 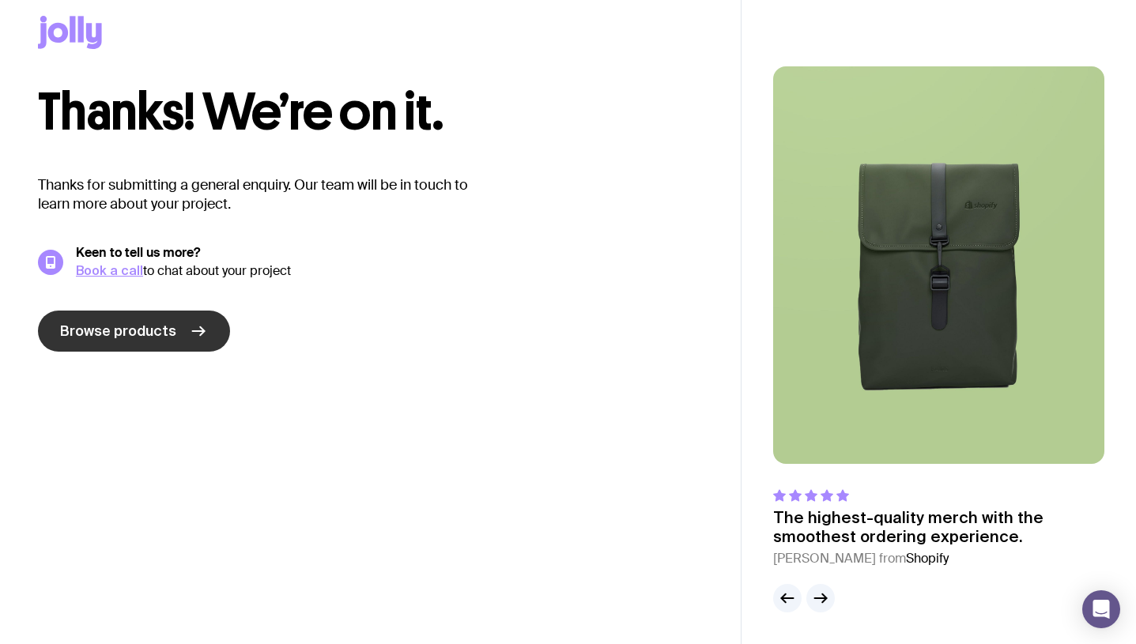 What do you see at coordinates (109, 270) in the screenshot?
I see `a: Book a call` at bounding box center [109, 270].